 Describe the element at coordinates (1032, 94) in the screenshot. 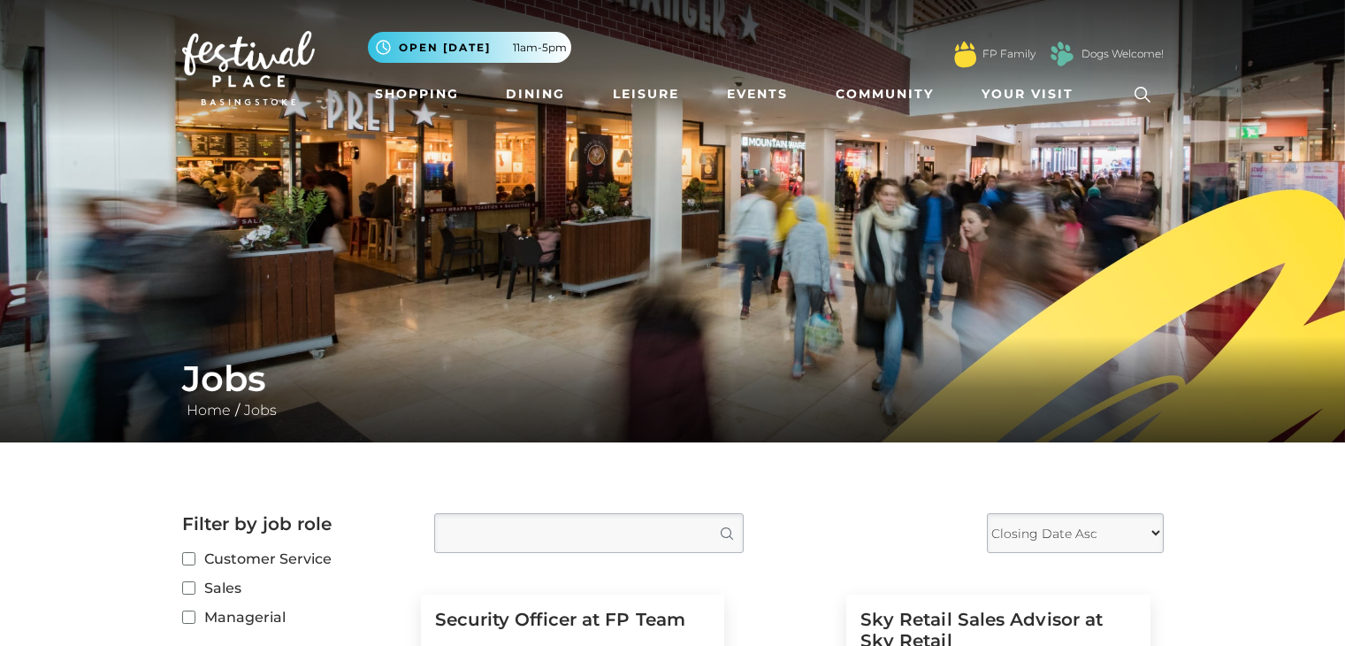

I see `a: Your Visit` at that location.